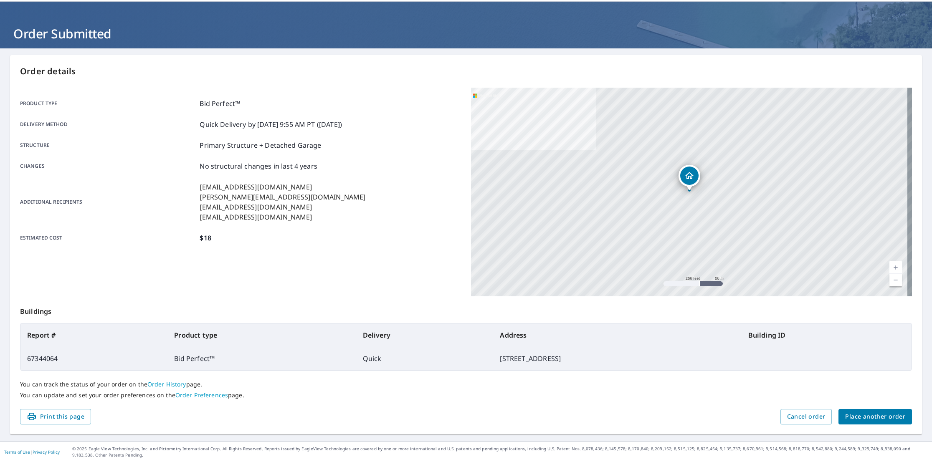  What do you see at coordinates (261, 335) in the screenshot?
I see `th: Product type` at bounding box center [261, 335].